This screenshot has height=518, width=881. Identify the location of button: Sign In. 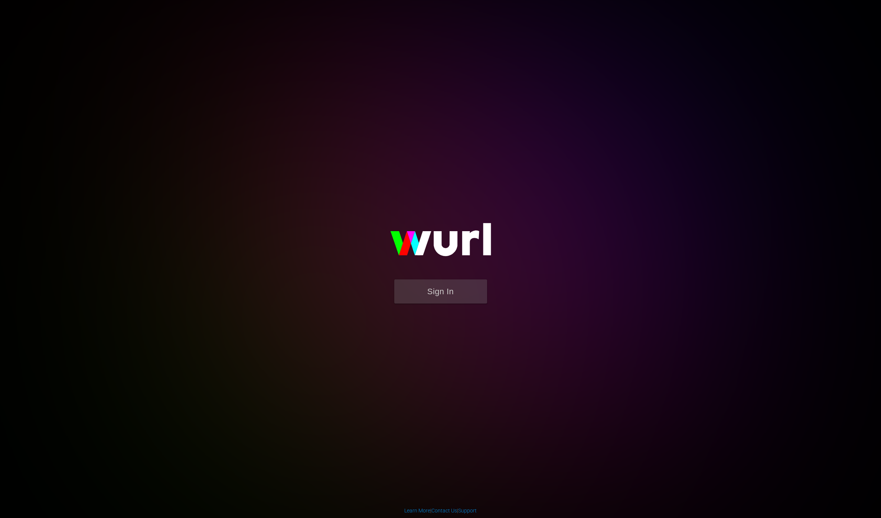
(440, 291).